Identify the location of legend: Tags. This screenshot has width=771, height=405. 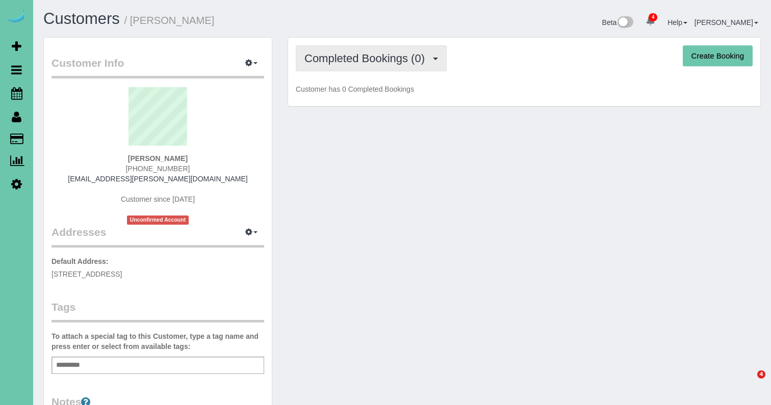
(158, 311).